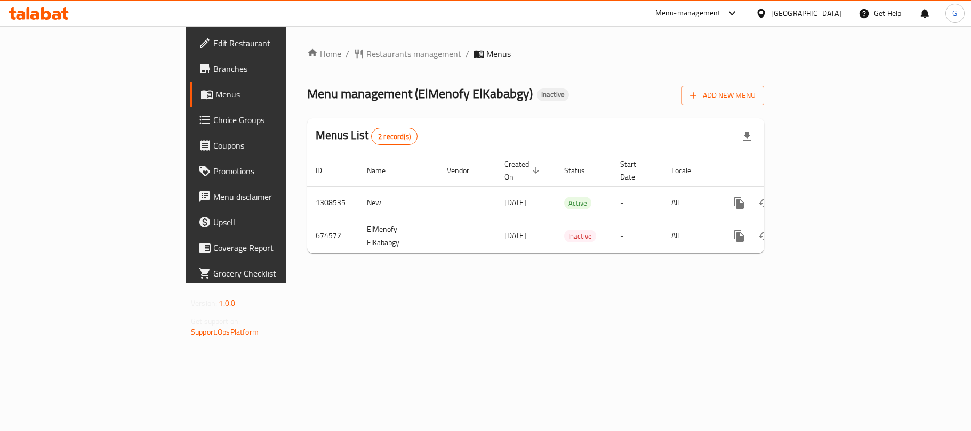  I want to click on a: Promotions, so click(269, 171).